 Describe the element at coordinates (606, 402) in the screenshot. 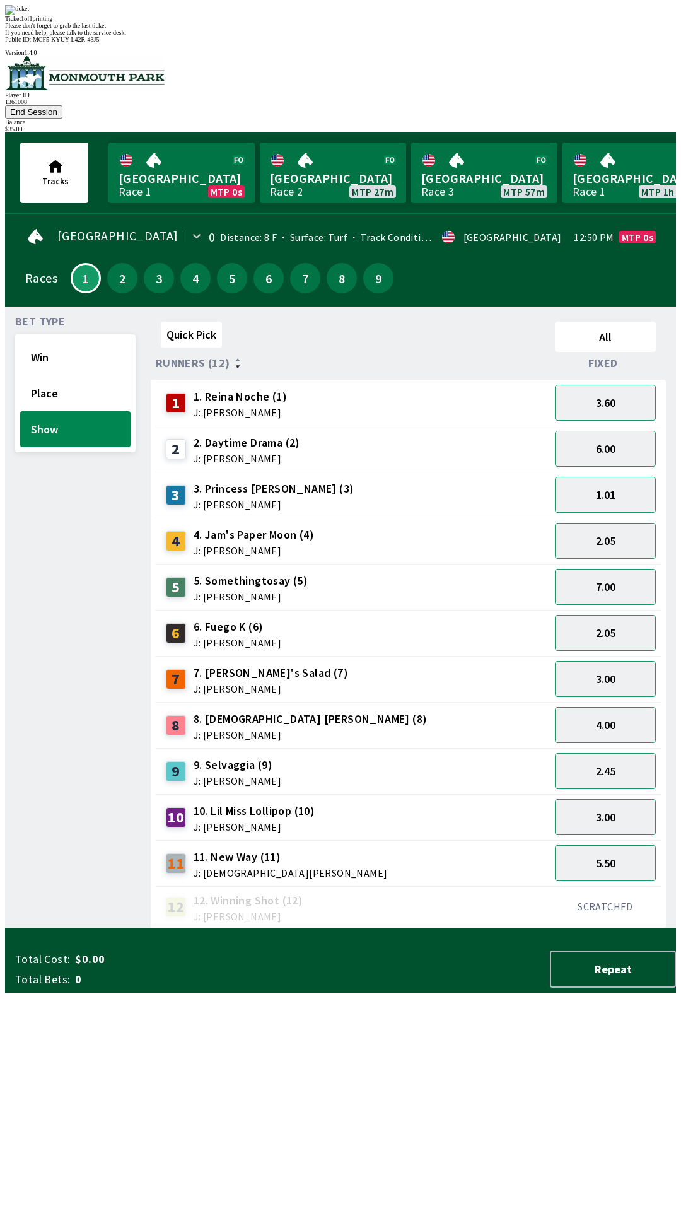

I see `span: 3.60` at that location.